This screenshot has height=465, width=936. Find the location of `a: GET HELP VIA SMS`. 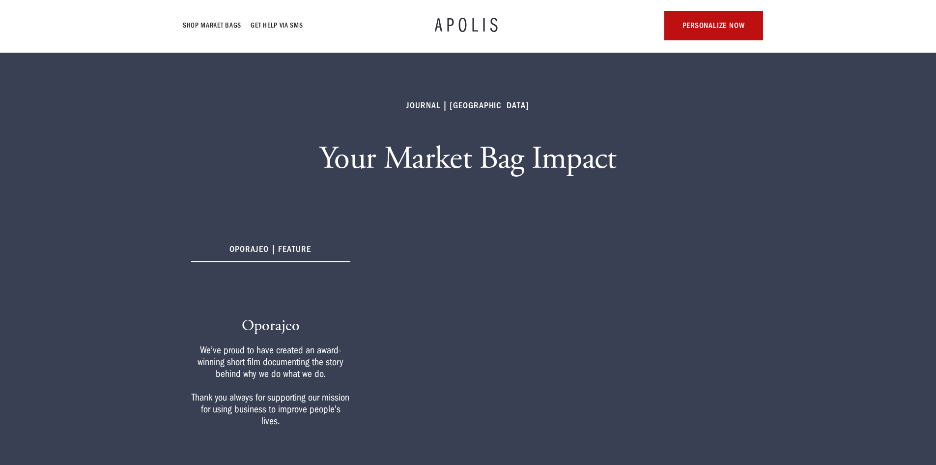

a: GET HELP VIA SMS is located at coordinates (277, 26).